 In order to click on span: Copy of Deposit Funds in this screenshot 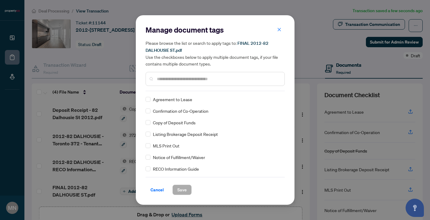, I will do `click(174, 123)`.